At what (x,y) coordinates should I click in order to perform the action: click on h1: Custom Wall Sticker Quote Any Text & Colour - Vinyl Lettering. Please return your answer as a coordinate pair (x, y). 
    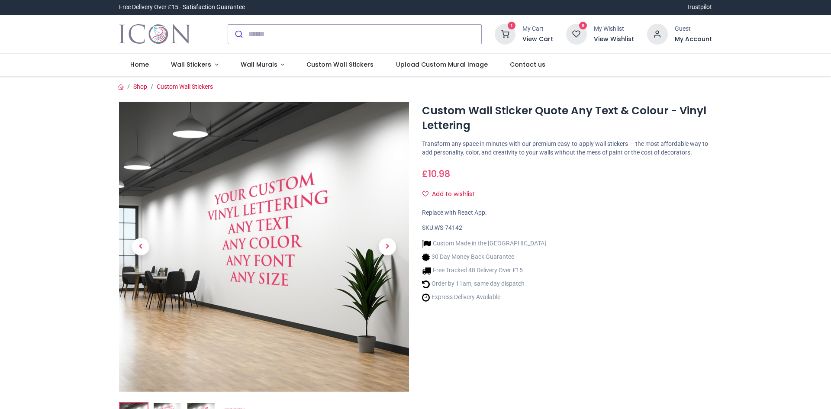
    Looking at the image, I should click on (567, 118).